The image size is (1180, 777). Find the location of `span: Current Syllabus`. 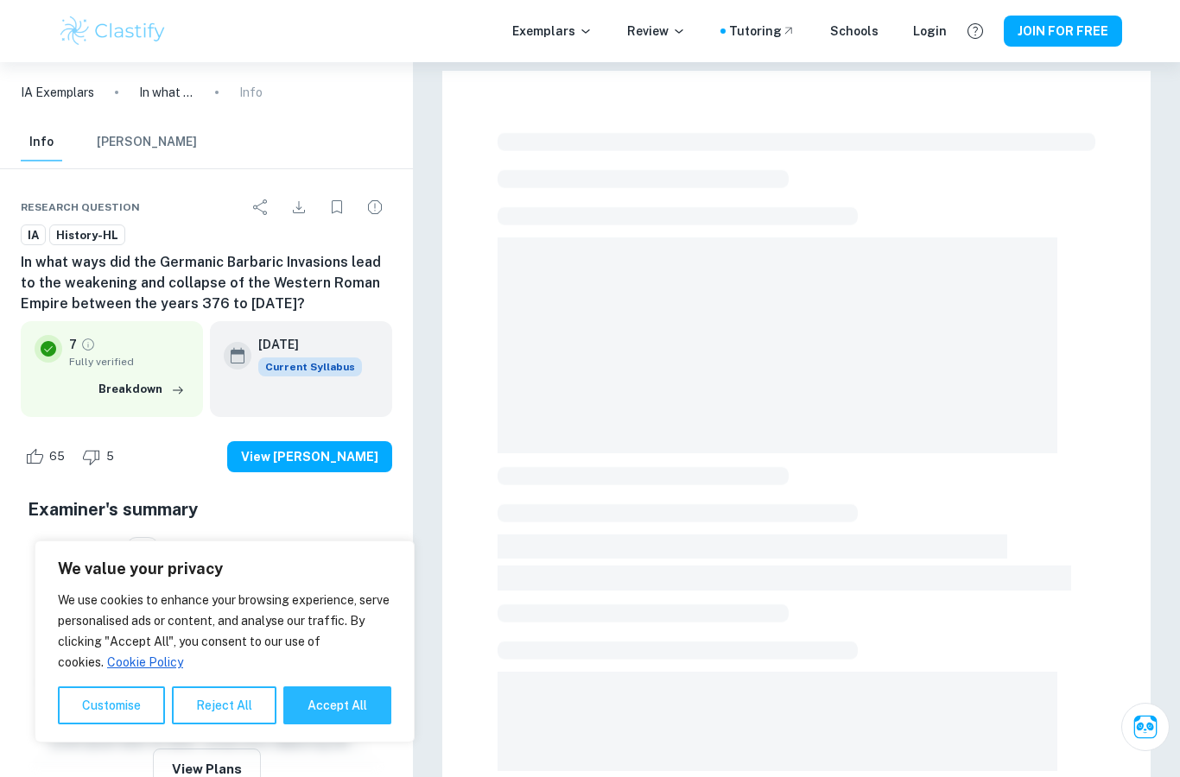

span: Current Syllabus is located at coordinates (310, 367).